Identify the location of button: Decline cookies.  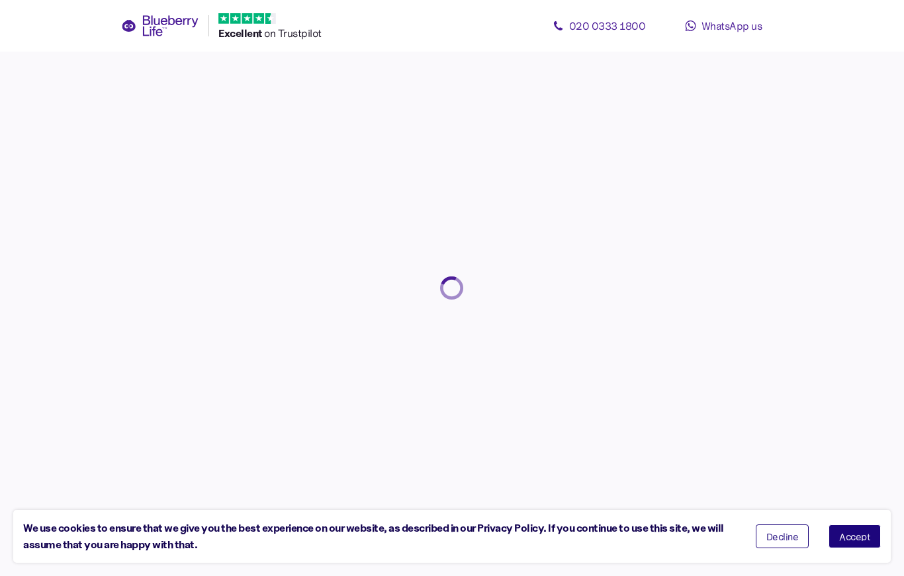
(782, 536).